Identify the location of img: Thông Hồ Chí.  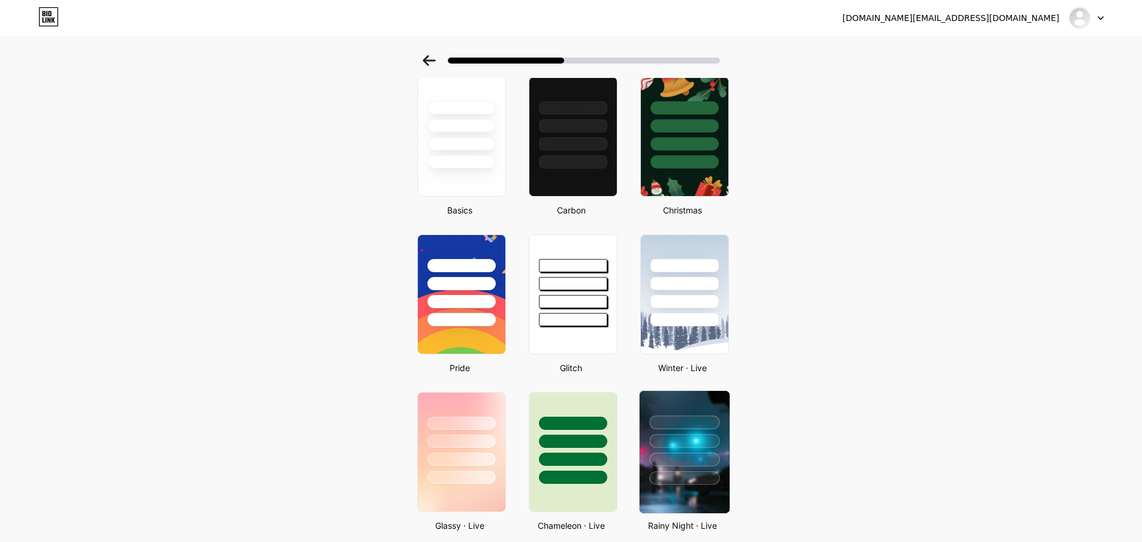
(1080, 18).